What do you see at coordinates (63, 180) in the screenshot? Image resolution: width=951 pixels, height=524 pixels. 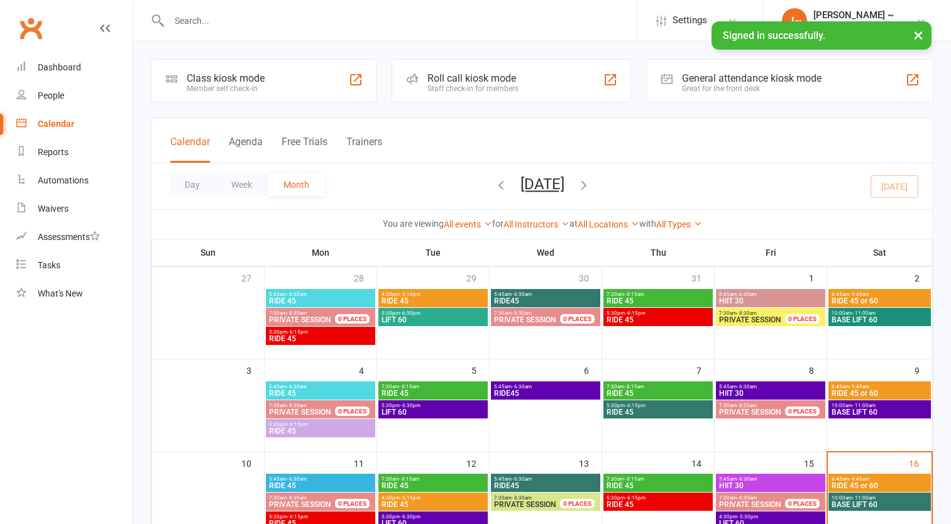 I see `div: Automations` at bounding box center [63, 180].